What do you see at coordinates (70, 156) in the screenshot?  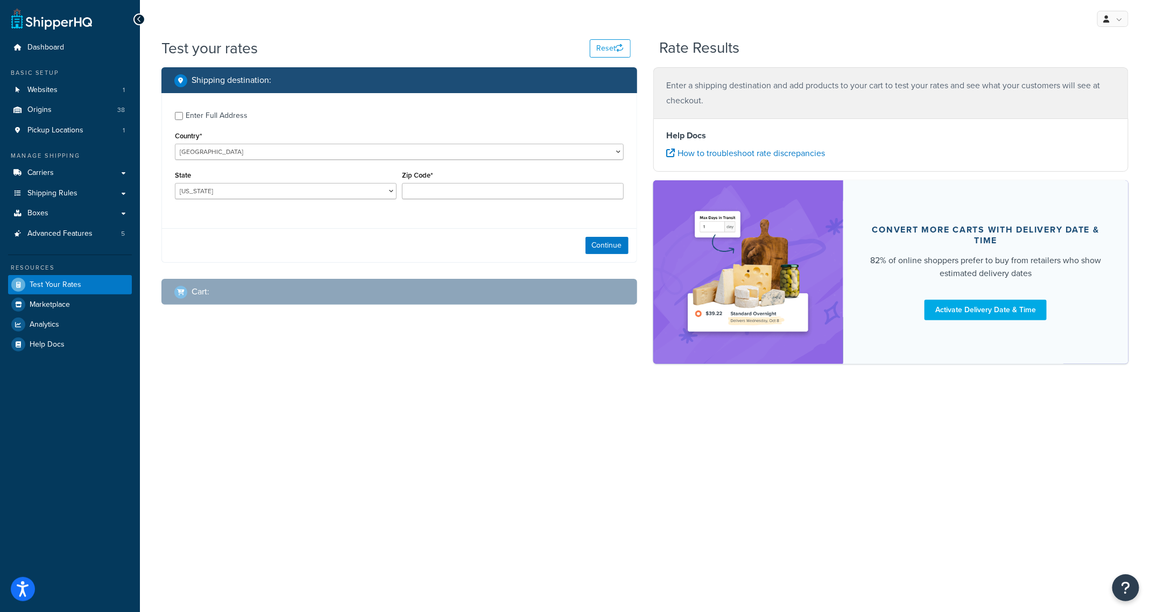 I see `div: Manage Shipping` at bounding box center [70, 156].